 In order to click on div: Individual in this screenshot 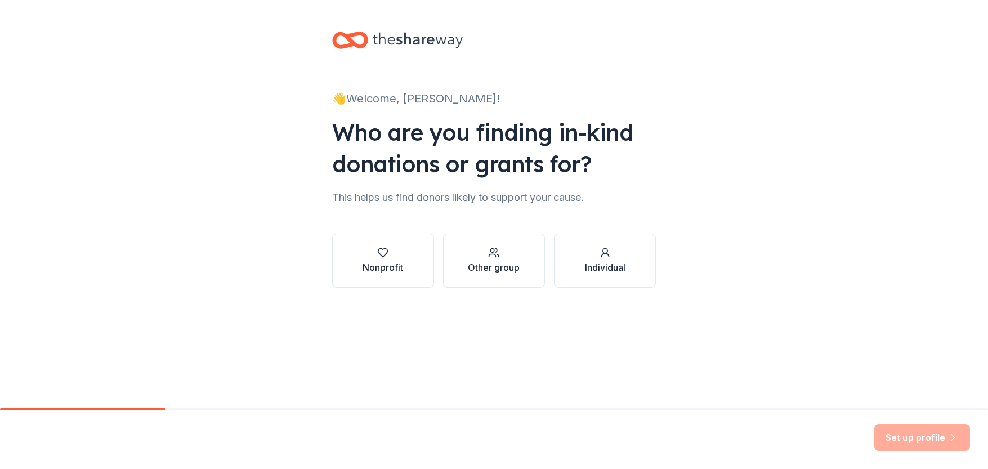, I will do `click(605, 267)`.